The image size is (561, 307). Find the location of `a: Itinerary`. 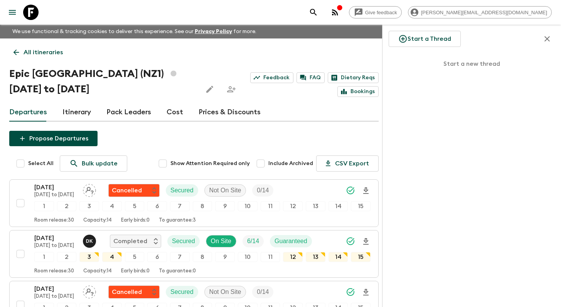

a: Itinerary is located at coordinates (77, 112).